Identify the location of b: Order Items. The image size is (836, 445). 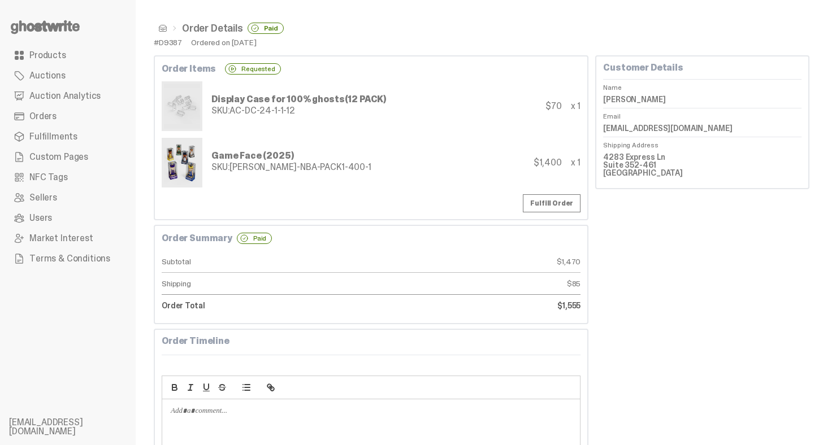
(189, 69).